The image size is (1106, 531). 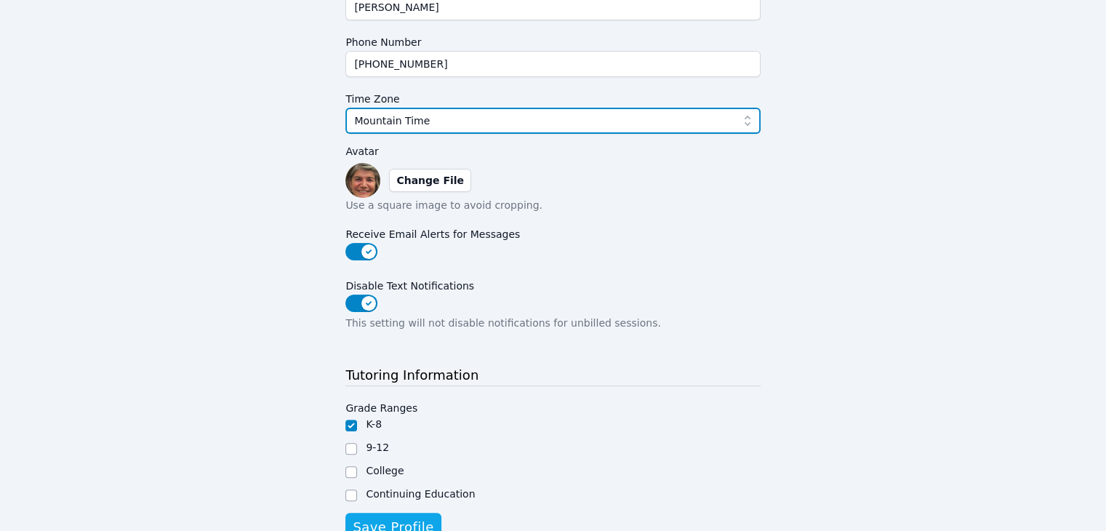 What do you see at coordinates (553, 97) in the screenshot?
I see `label: Time Zone` at bounding box center [553, 97].